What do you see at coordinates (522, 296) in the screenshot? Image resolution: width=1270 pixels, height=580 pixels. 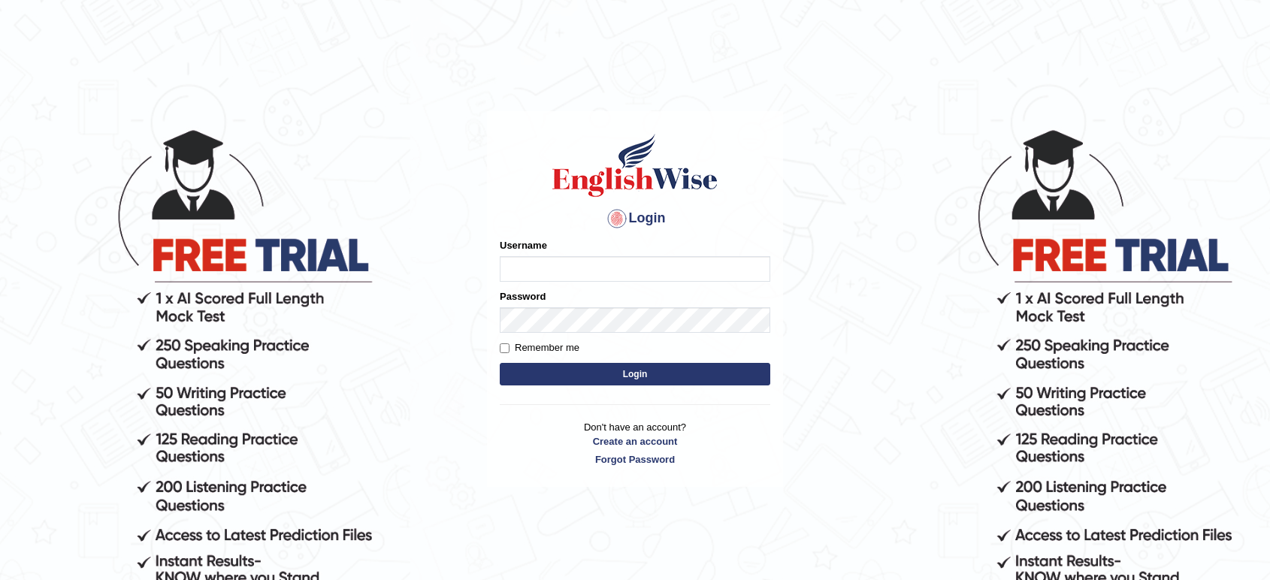 I see `label: Password` at bounding box center [522, 296].